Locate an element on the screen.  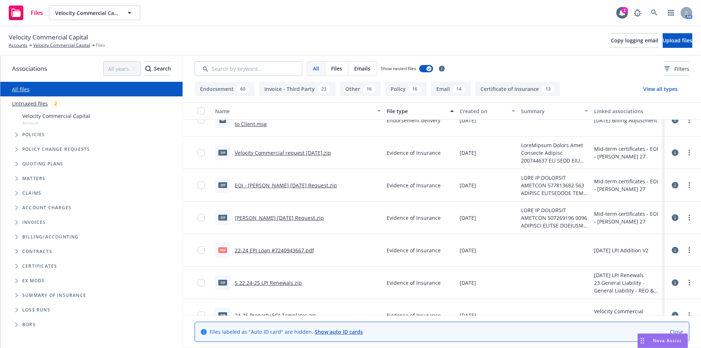
a: All files is located at coordinates (21, 89).